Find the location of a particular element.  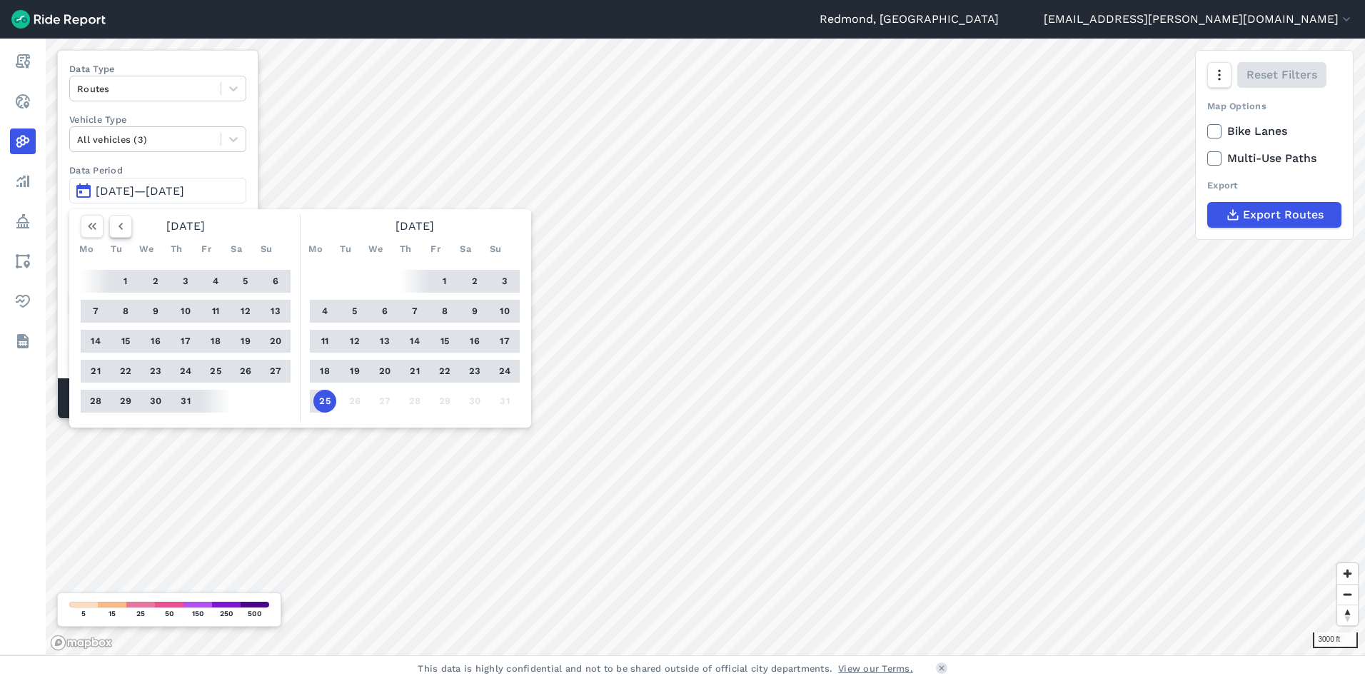

span: Reset Filters is located at coordinates (1282, 75).